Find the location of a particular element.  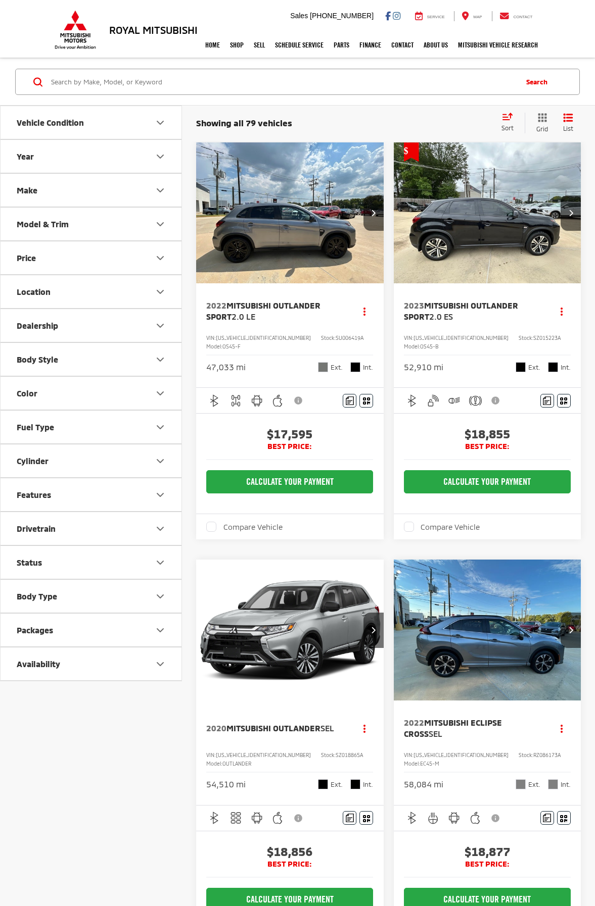

a: Facebook: Click to visit our Facebook page is located at coordinates (388, 16).